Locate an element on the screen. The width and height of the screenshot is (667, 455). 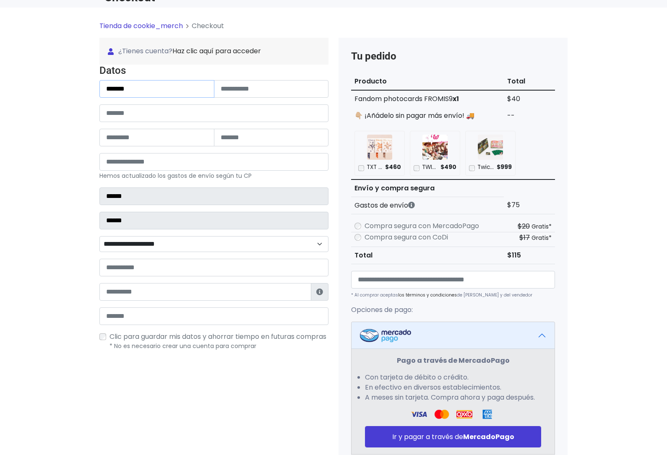
i: Estafeta lo usará para ponerse en contacto en caso de tener algún problema con el envío is located at coordinates (320, 292).